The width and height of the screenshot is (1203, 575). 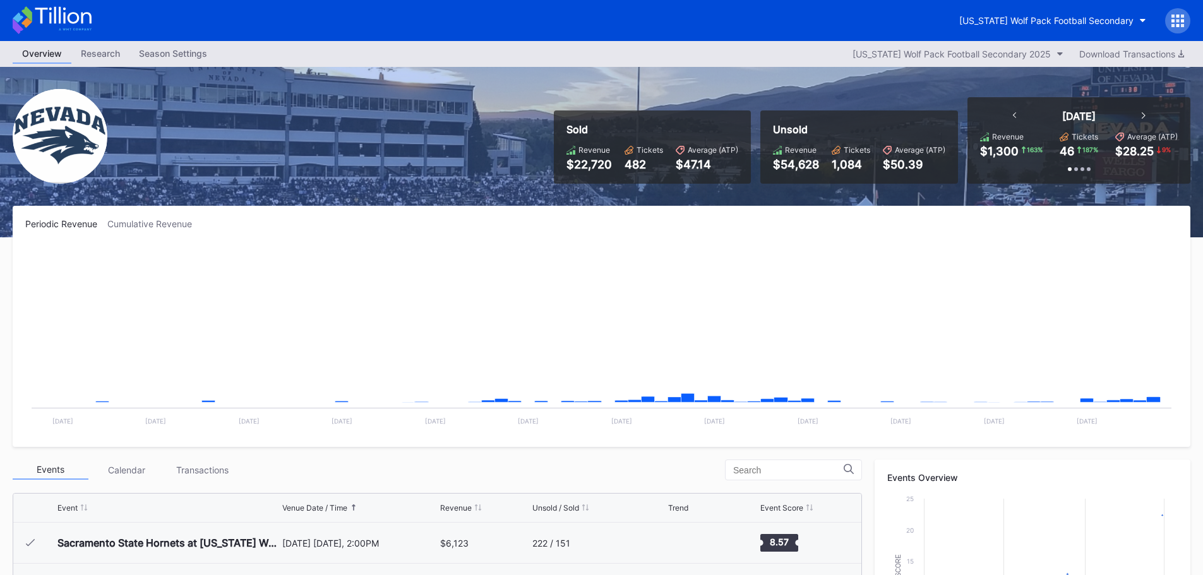 What do you see at coordinates (1034, 150) in the screenshot?
I see `div: 163 %` at bounding box center [1034, 150].